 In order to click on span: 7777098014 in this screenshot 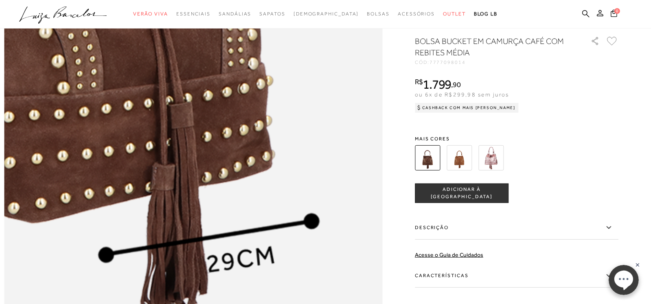, I will do `click(447, 62)`.